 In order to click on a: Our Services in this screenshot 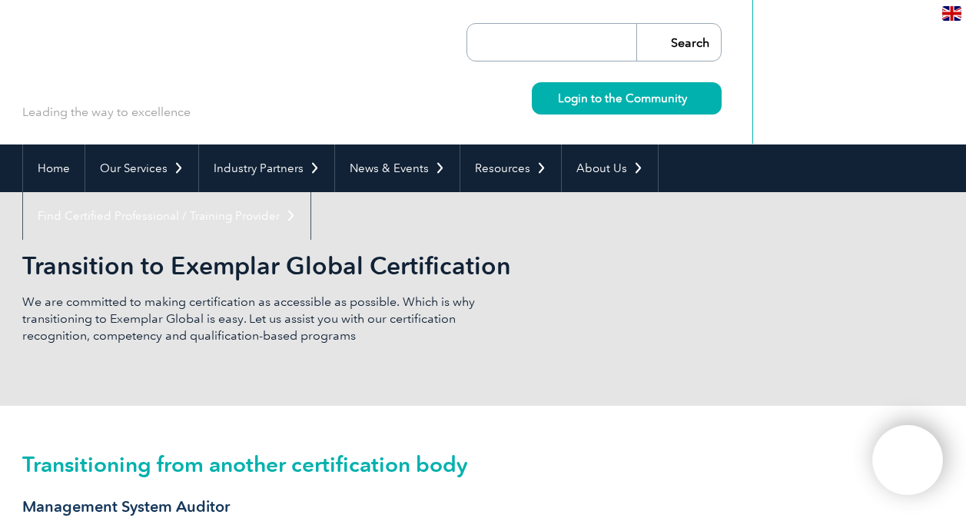, I will do `click(141, 168)`.